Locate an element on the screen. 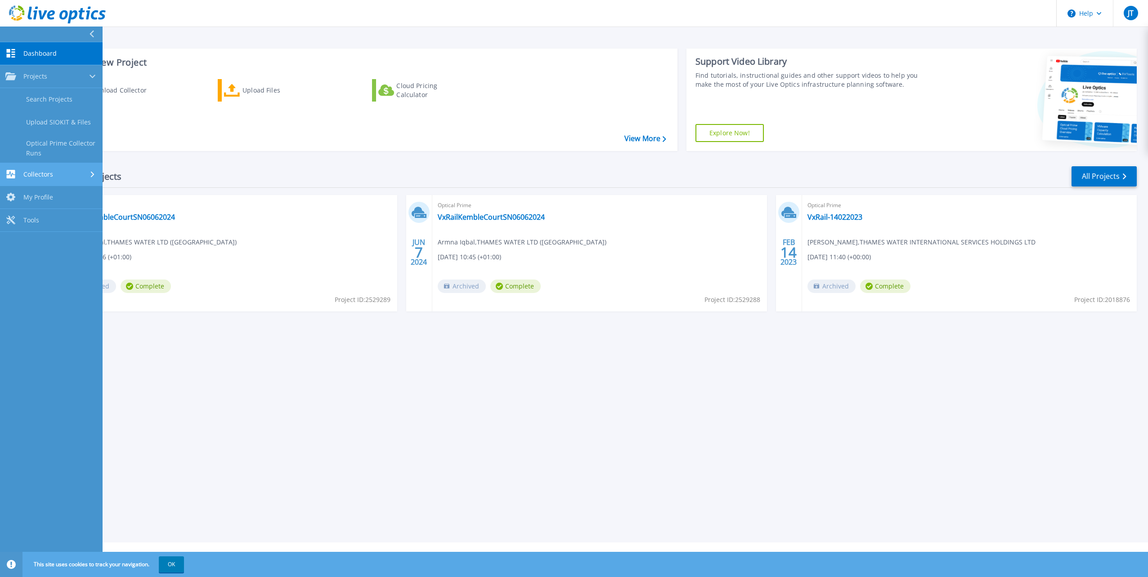 This screenshot has width=1148, height=577. div: Cloud Pricing Calculator is located at coordinates (432, 90).